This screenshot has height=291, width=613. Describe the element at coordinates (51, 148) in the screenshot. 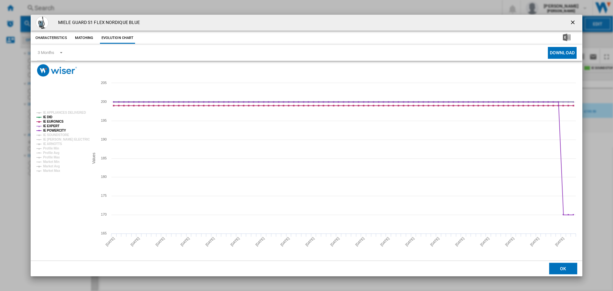

I see `tspan: Profile Min` at that location.